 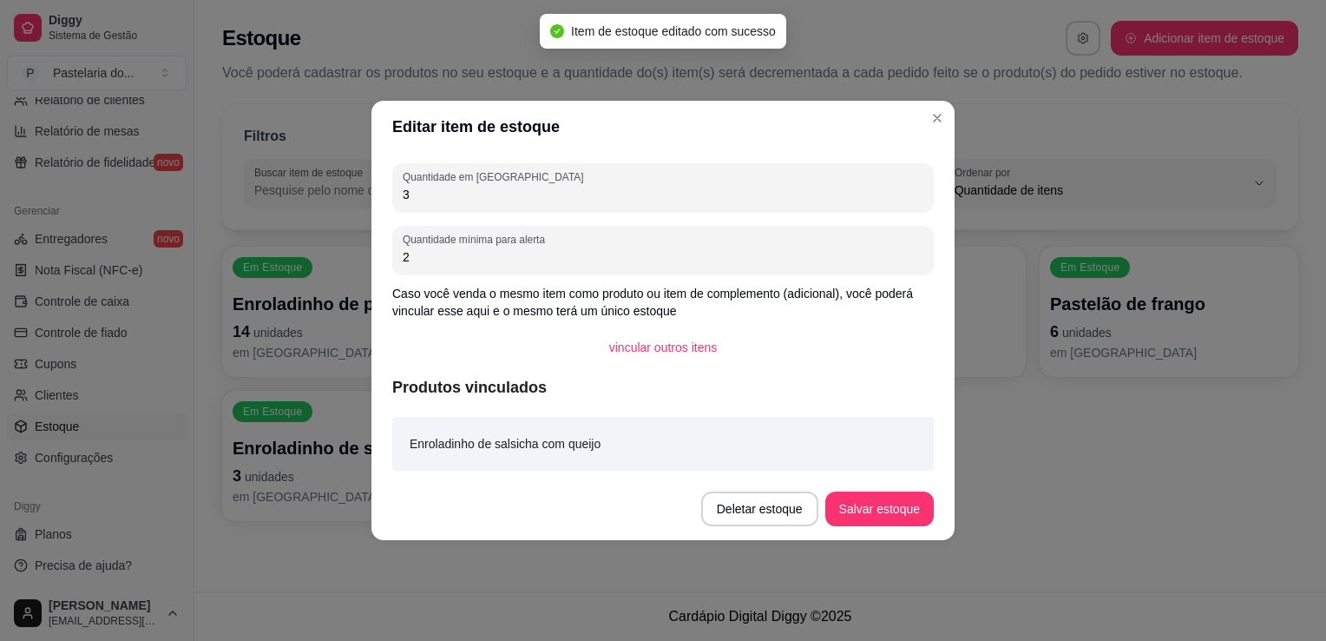 I want to click on article: Enroladinho de salsicha com queijo, so click(x=505, y=444).